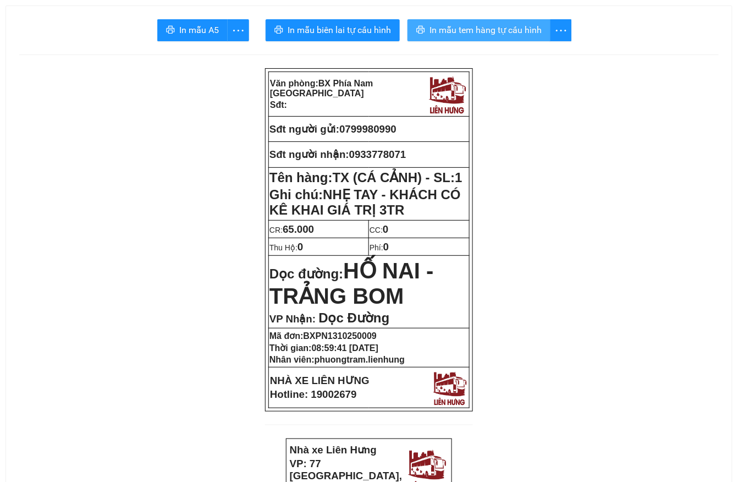 This screenshot has height=482, width=738. Describe the element at coordinates (378, 154) in the screenshot. I see `span: 0933778071` at that location.